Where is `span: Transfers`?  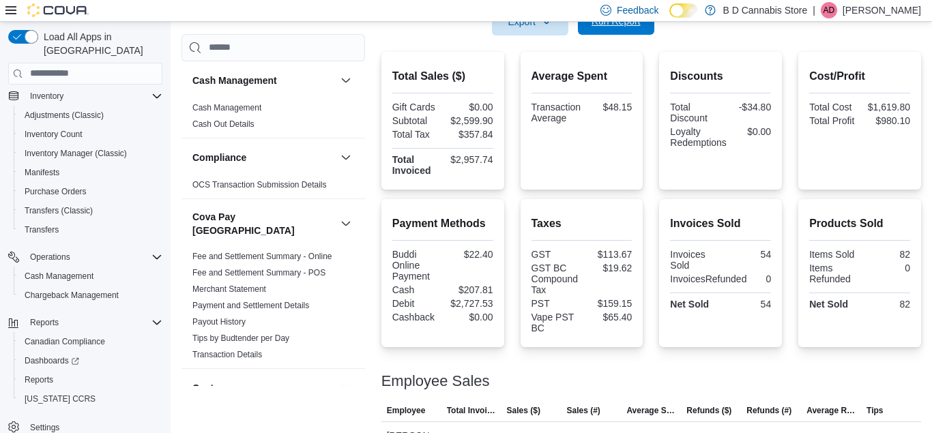
span: Transfers is located at coordinates (42, 230).